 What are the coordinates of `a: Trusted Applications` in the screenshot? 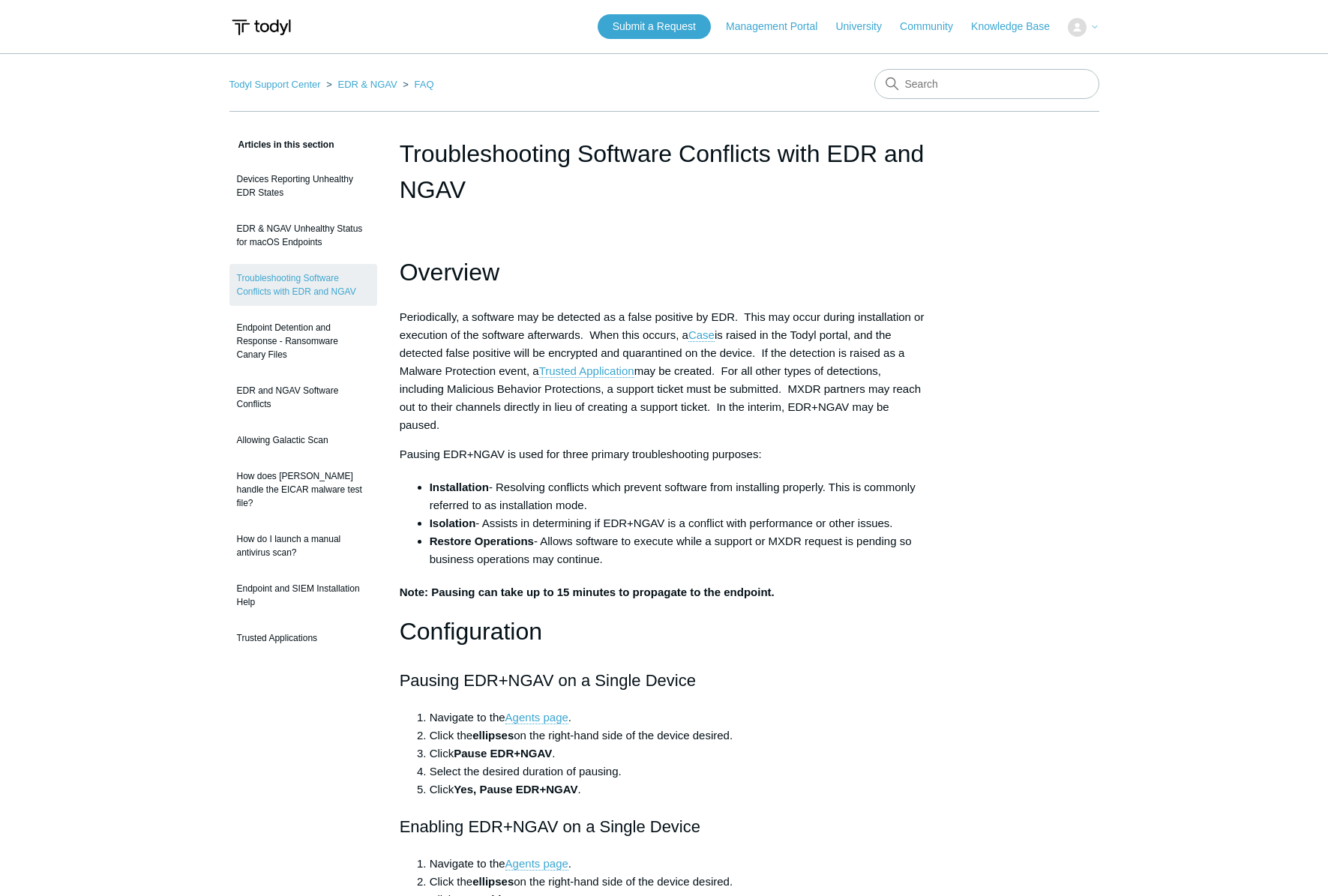 It's located at (303, 638).